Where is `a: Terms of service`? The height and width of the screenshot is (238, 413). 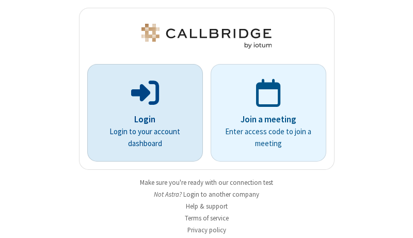 a: Terms of service is located at coordinates (207, 218).